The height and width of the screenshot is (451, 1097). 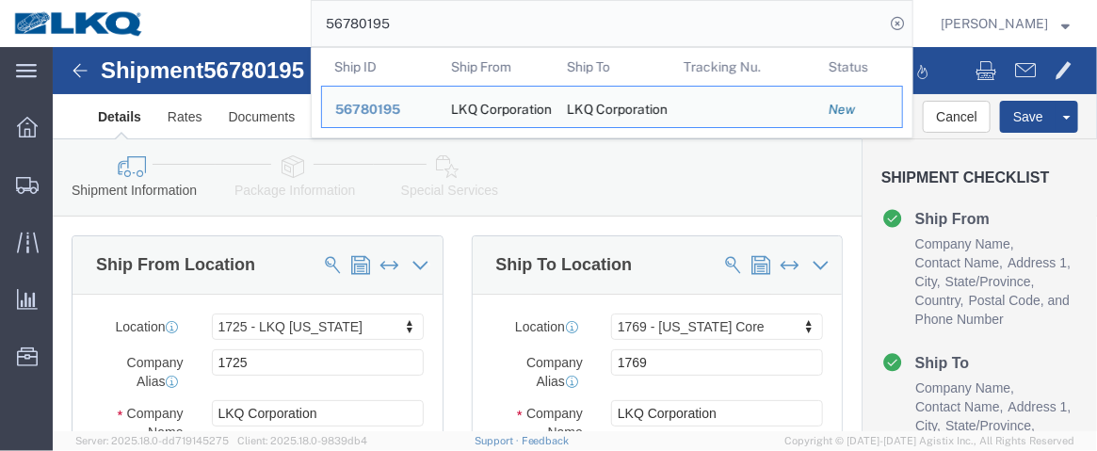 I want to click on span: 56780195, so click(x=367, y=109).